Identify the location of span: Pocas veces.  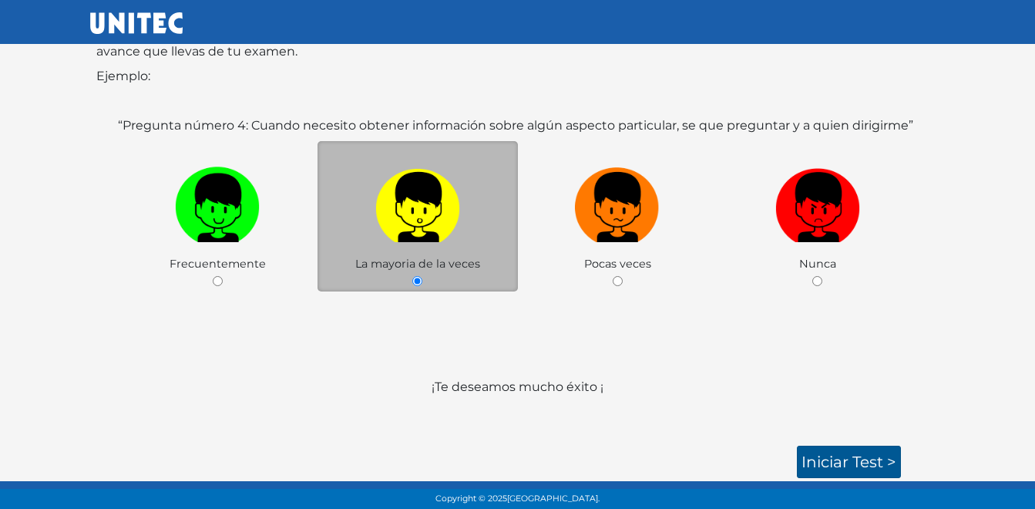
(617, 264).